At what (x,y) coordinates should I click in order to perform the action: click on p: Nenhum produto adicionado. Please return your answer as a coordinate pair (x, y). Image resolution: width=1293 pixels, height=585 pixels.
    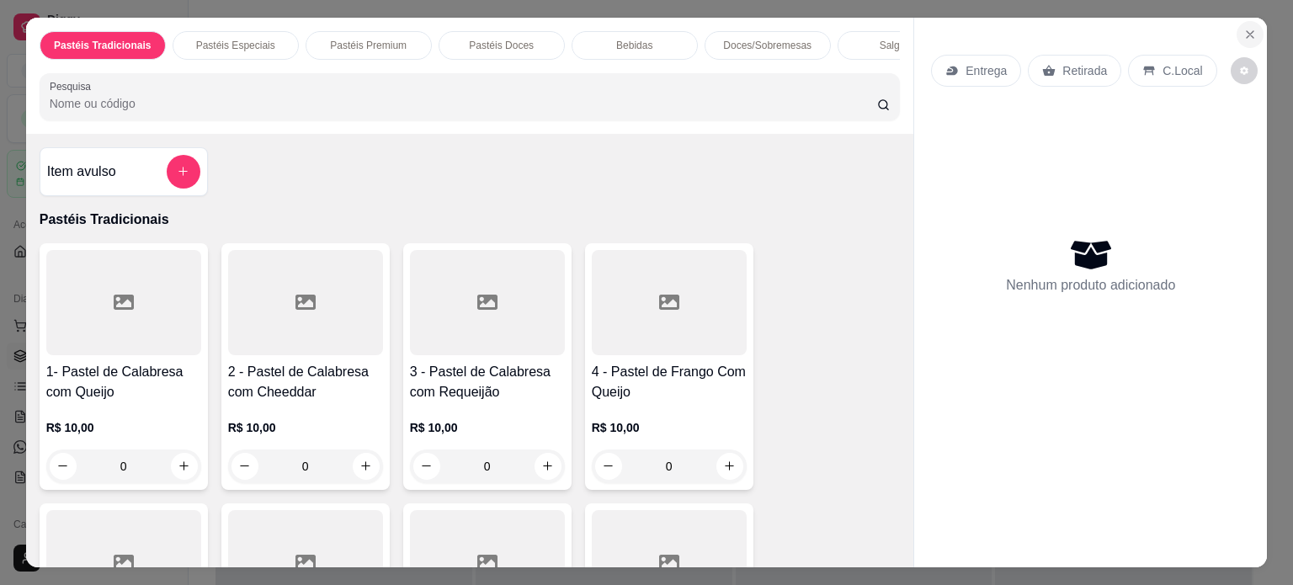
    Looking at the image, I should click on (1090, 285).